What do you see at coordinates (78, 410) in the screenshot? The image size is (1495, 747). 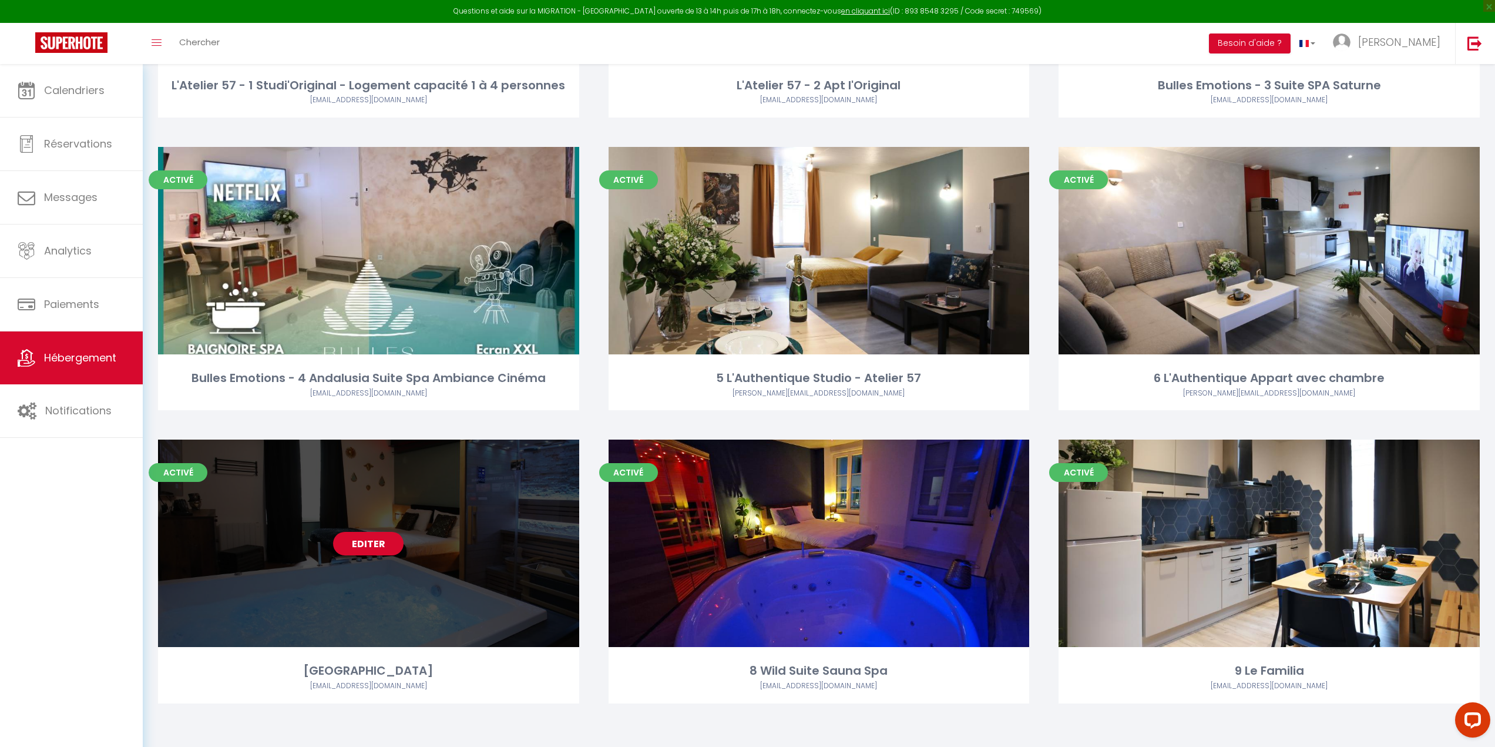 I see `span: Notifications` at bounding box center [78, 410].